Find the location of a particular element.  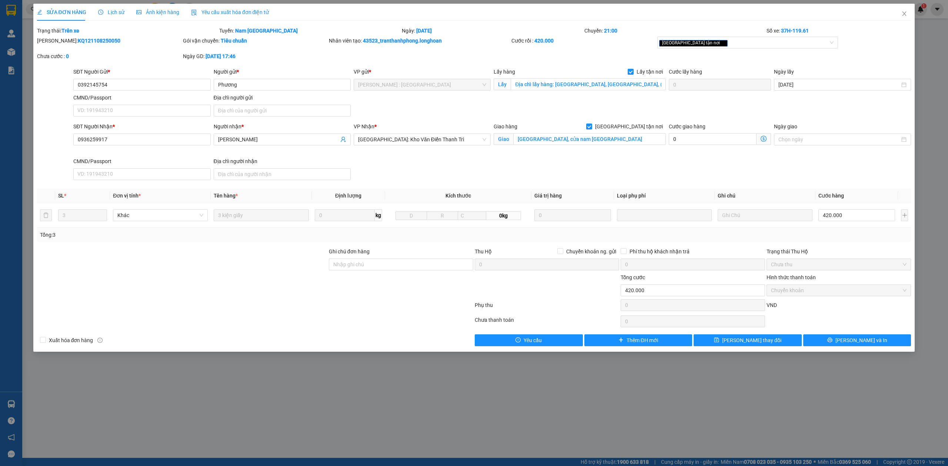

div: Trạng thái: is located at coordinates (127, 31).